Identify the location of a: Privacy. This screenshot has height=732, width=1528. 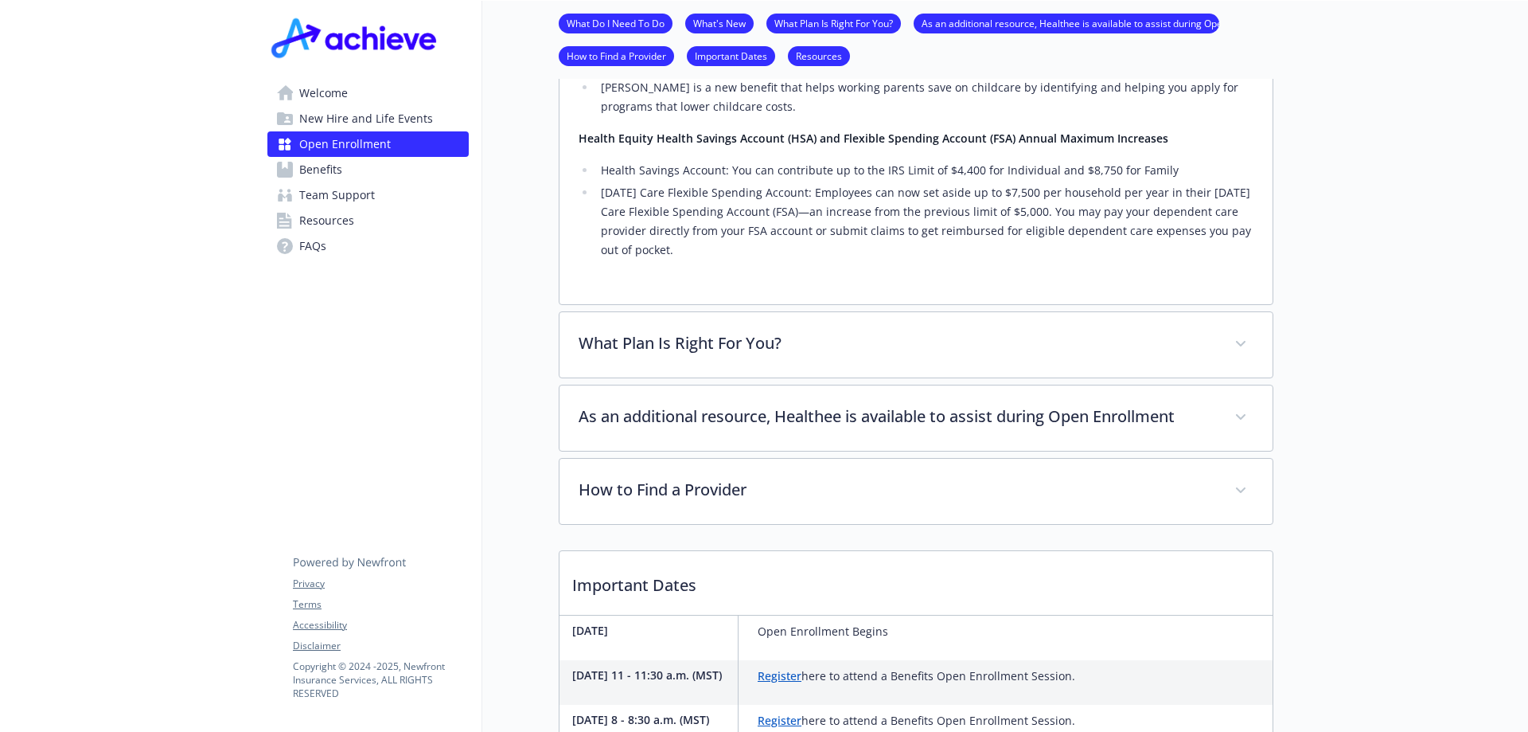
(381, 583).